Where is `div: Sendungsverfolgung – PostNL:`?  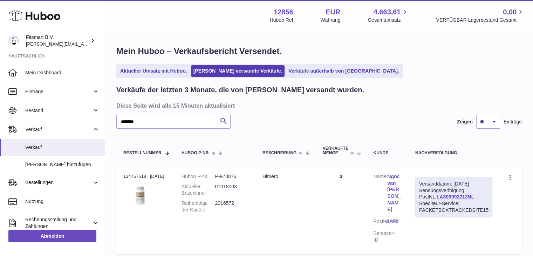 div: Sendungsverfolgung – PostNL: is located at coordinates (454, 197).